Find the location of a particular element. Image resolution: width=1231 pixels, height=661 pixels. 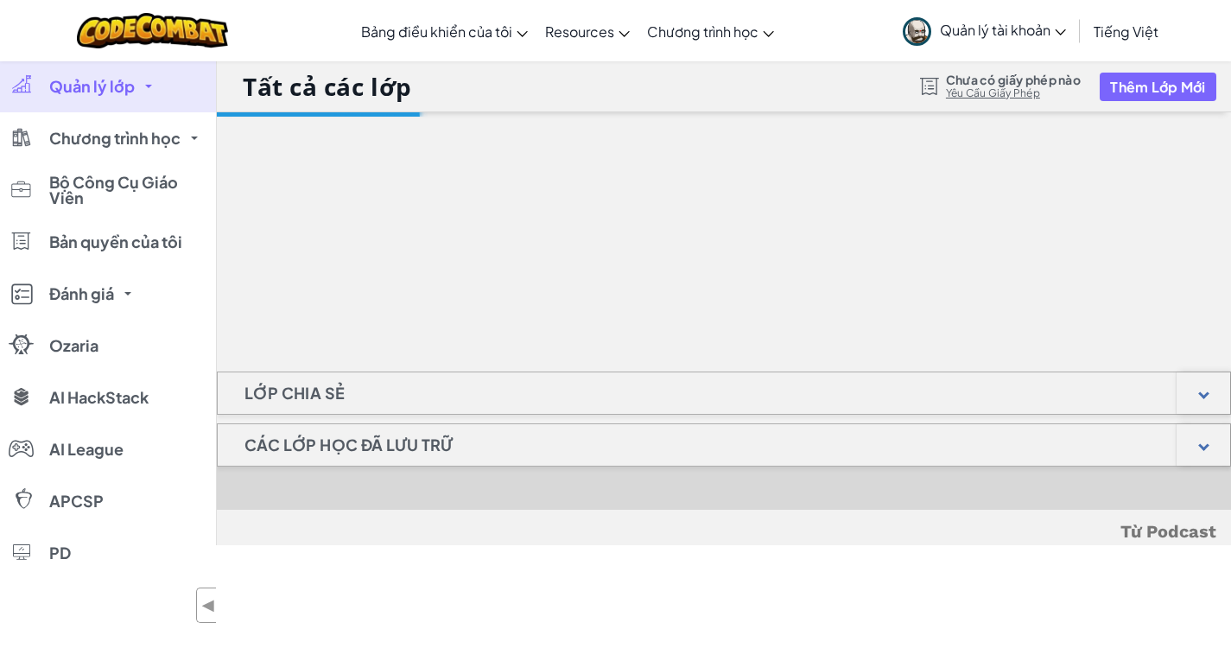

h5: Từ Podcast is located at coordinates (724, 531).